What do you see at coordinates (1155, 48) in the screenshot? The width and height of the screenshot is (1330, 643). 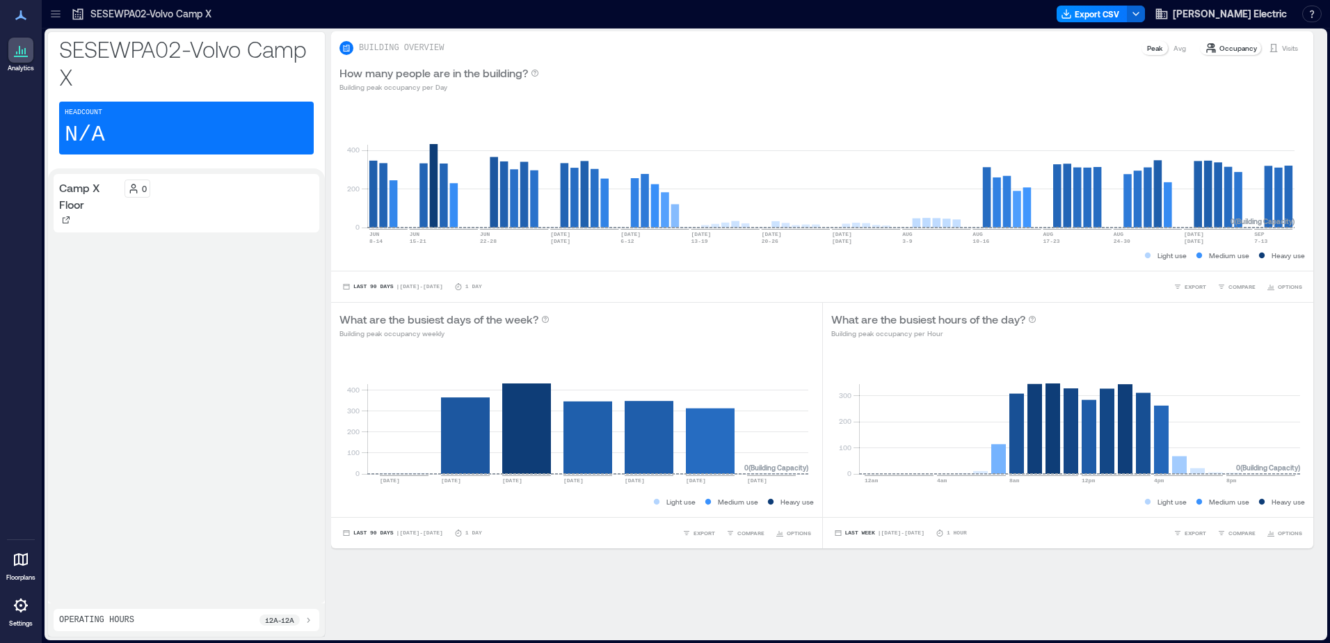 I see `p: Peak` at bounding box center [1155, 48].